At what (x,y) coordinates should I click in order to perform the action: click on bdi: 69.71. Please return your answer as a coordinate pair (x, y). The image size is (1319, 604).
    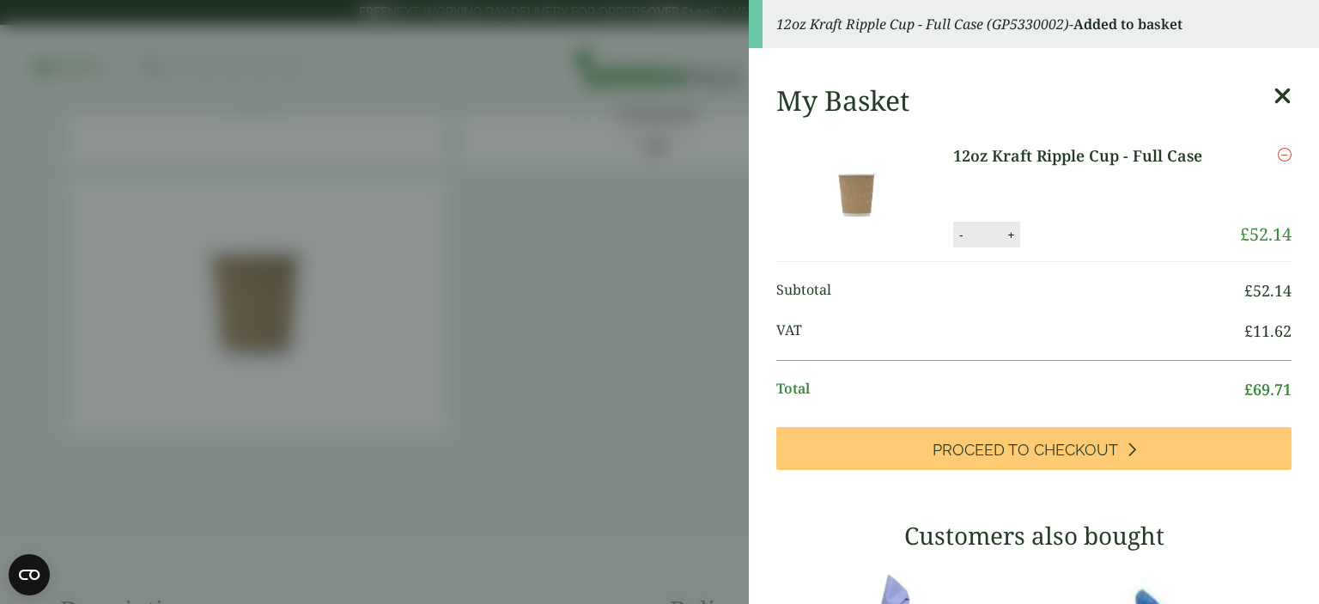
    Looking at the image, I should click on (1268, 389).